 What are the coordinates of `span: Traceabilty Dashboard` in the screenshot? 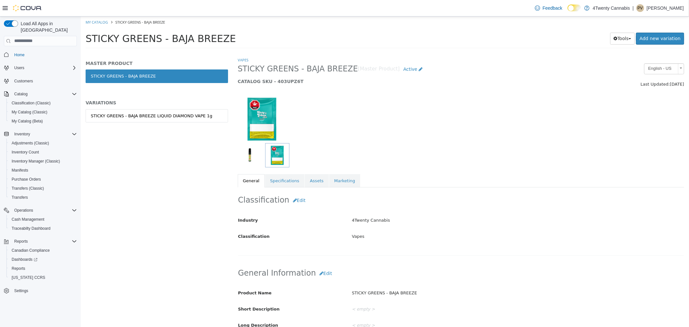 It's located at (31, 228).